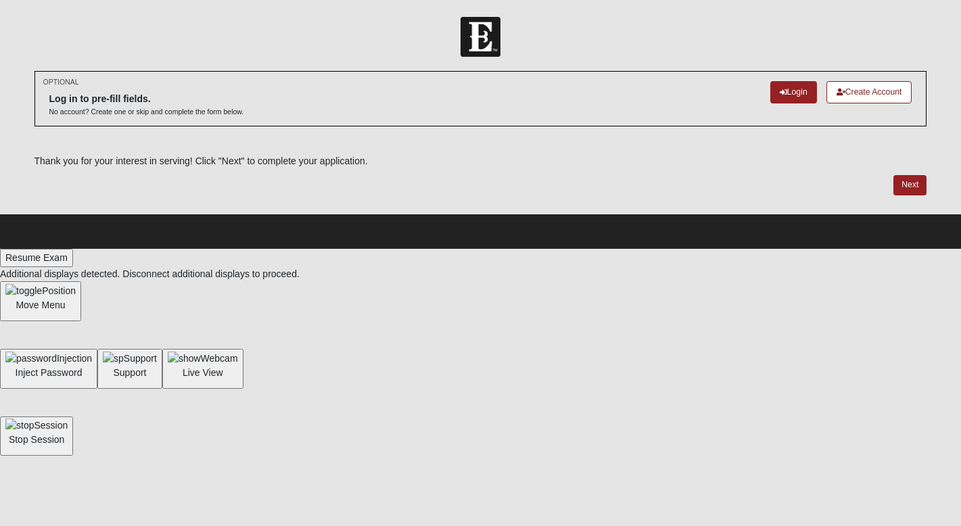  Describe the element at coordinates (37, 440) in the screenshot. I see `p: Stop Session` at that location.